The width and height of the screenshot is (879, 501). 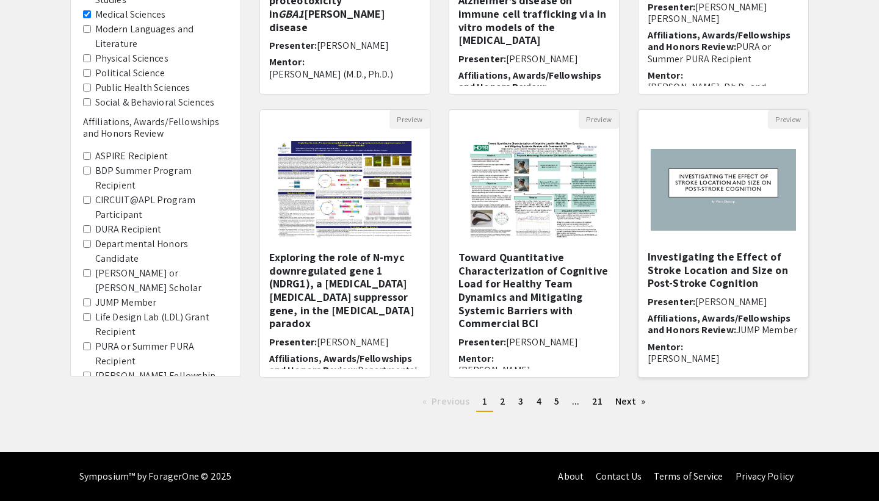 What do you see at coordinates (767, 330) in the screenshot?
I see `span: JUMP Member` at bounding box center [767, 330].